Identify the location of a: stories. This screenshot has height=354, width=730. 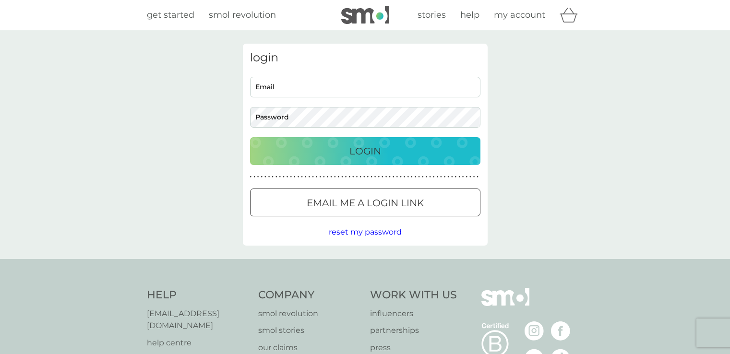
(431, 15).